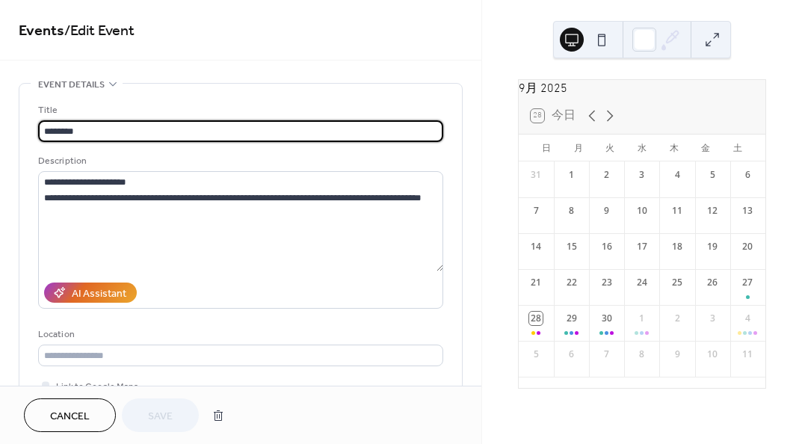 The width and height of the screenshot is (802, 444). Describe the element at coordinates (642, 148) in the screenshot. I see `div: 水` at that location.